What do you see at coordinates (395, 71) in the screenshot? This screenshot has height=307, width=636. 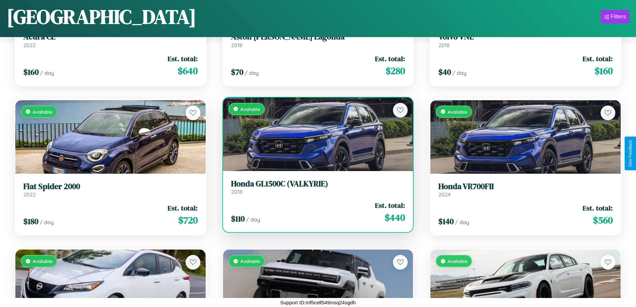 I see `span: $ 280` at bounding box center [395, 71].